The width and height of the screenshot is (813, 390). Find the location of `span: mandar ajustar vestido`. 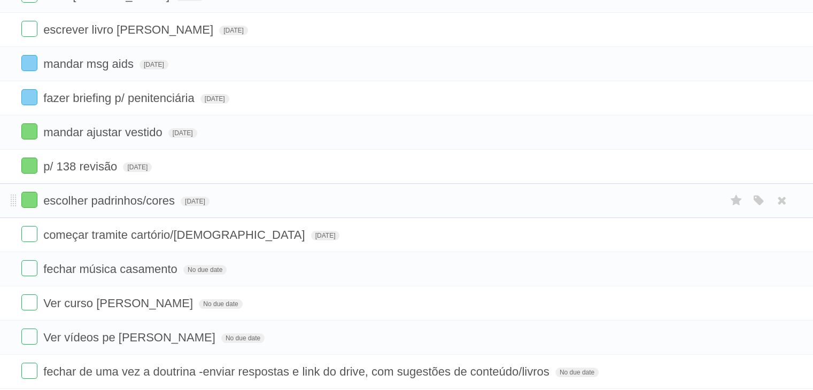

span: mandar ajustar vestido is located at coordinates (104, 132).